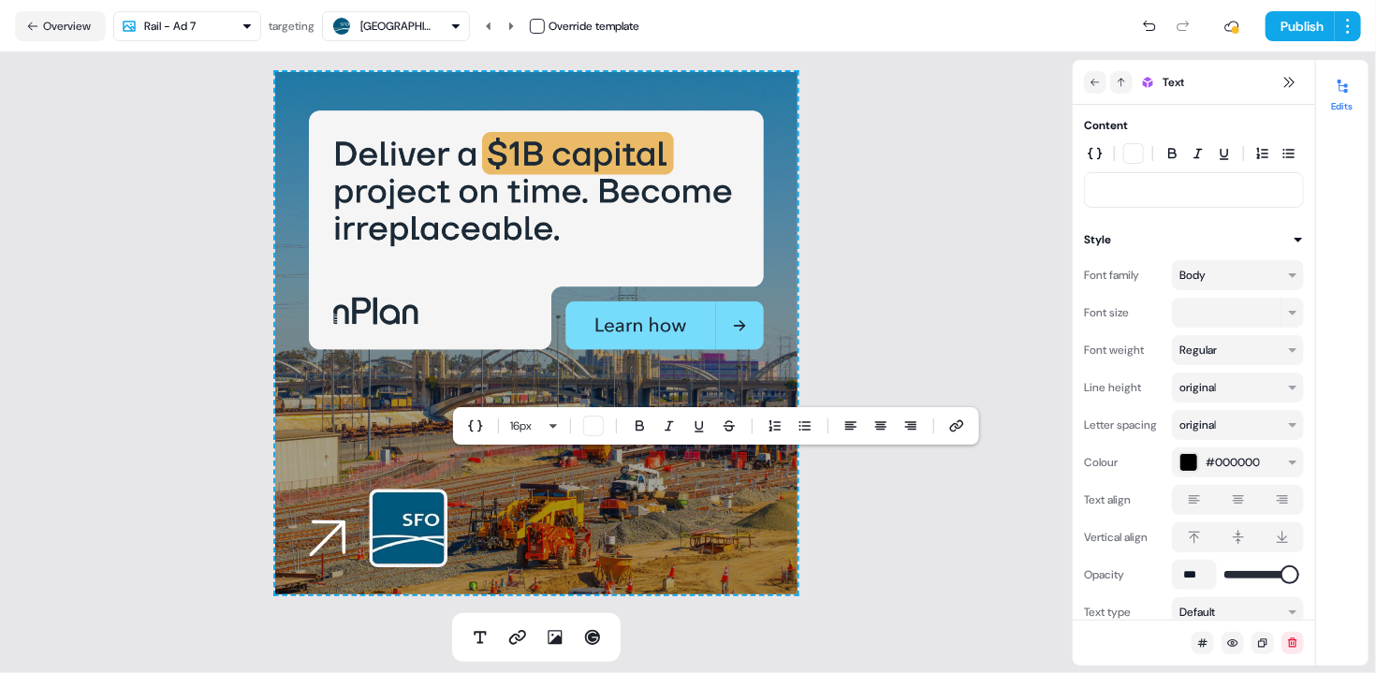  Describe the element at coordinates (291, 26) in the screenshot. I see `div: targeting` at that location.